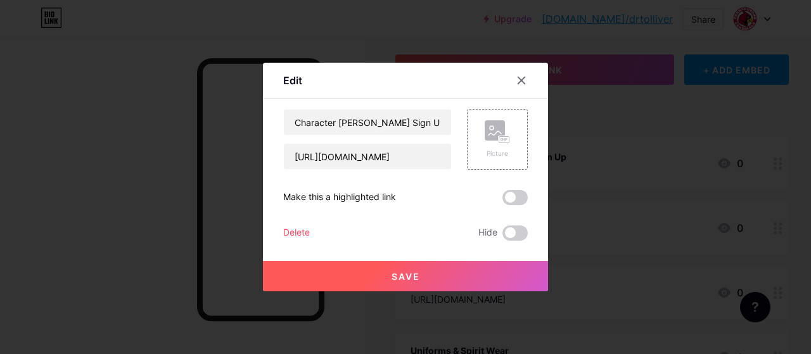 Image resolution: width=811 pixels, height=354 pixels. I want to click on span: Save, so click(405, 276).